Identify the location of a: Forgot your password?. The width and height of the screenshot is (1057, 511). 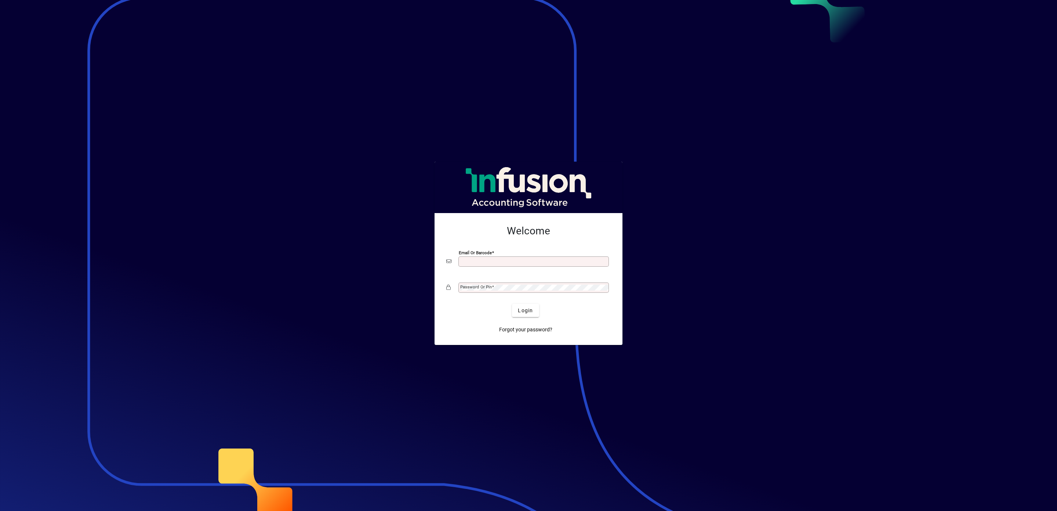
(526, 329).